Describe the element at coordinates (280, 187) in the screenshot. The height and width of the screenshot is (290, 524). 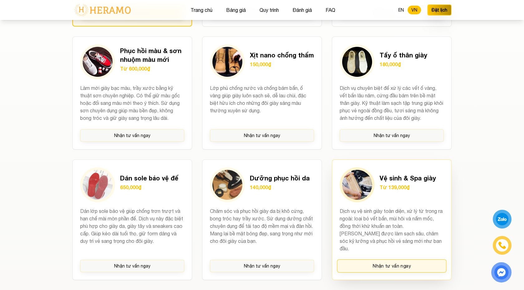
I see `p: 140,000₫` at that location.